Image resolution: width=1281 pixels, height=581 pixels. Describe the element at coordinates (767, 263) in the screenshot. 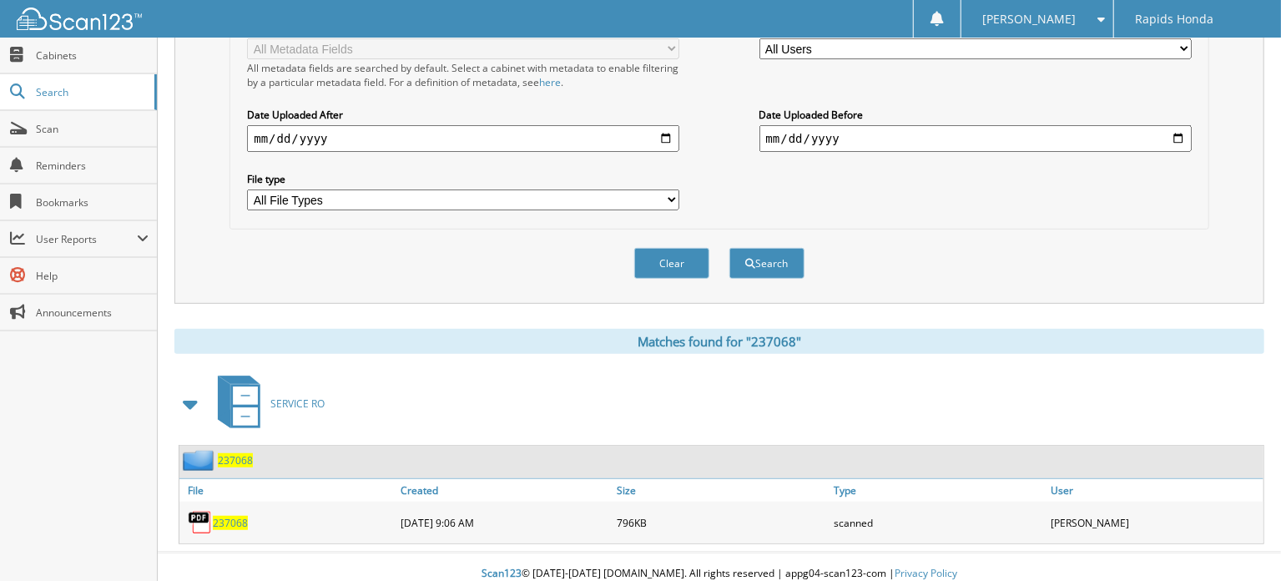

I see `button: Search` at that location.